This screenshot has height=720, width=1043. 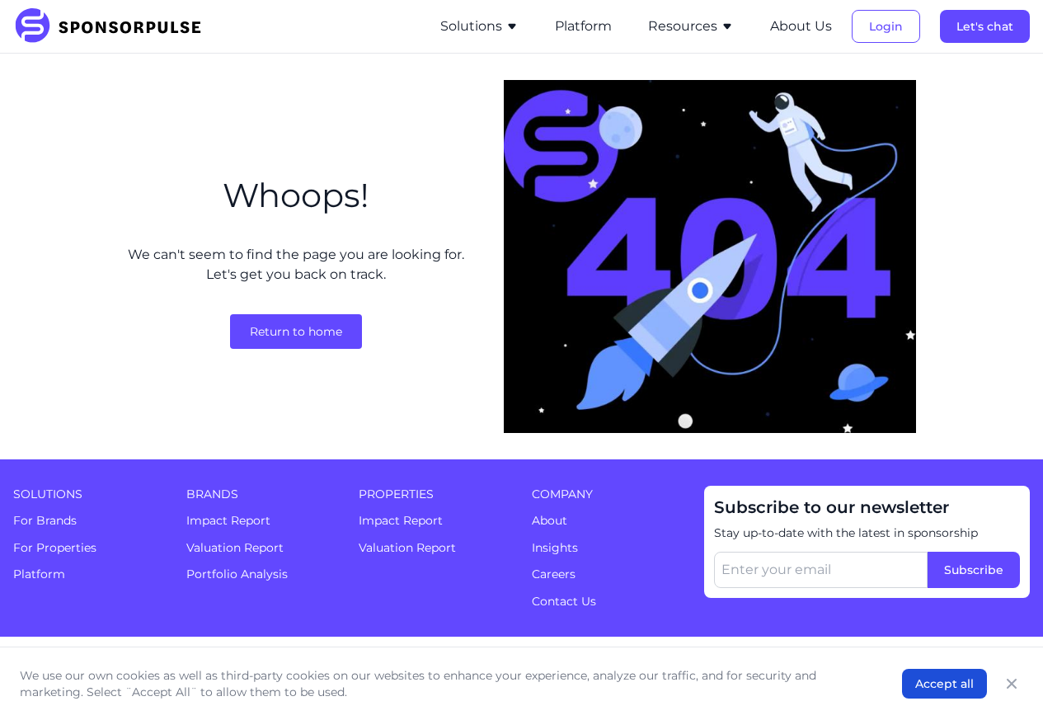 I want to click on span: Company, so click(x=609, y=494).